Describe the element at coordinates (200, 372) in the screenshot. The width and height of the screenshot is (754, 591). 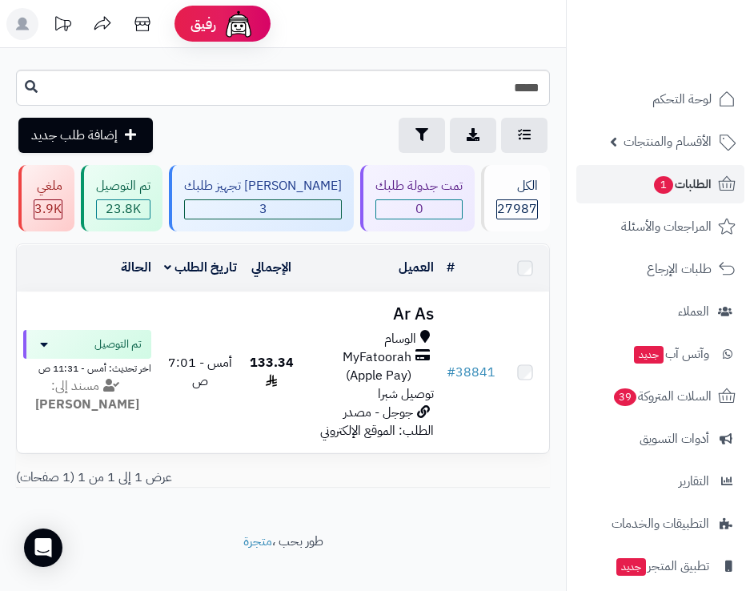
I see `span: أمس - 7:01 ص` at that location.